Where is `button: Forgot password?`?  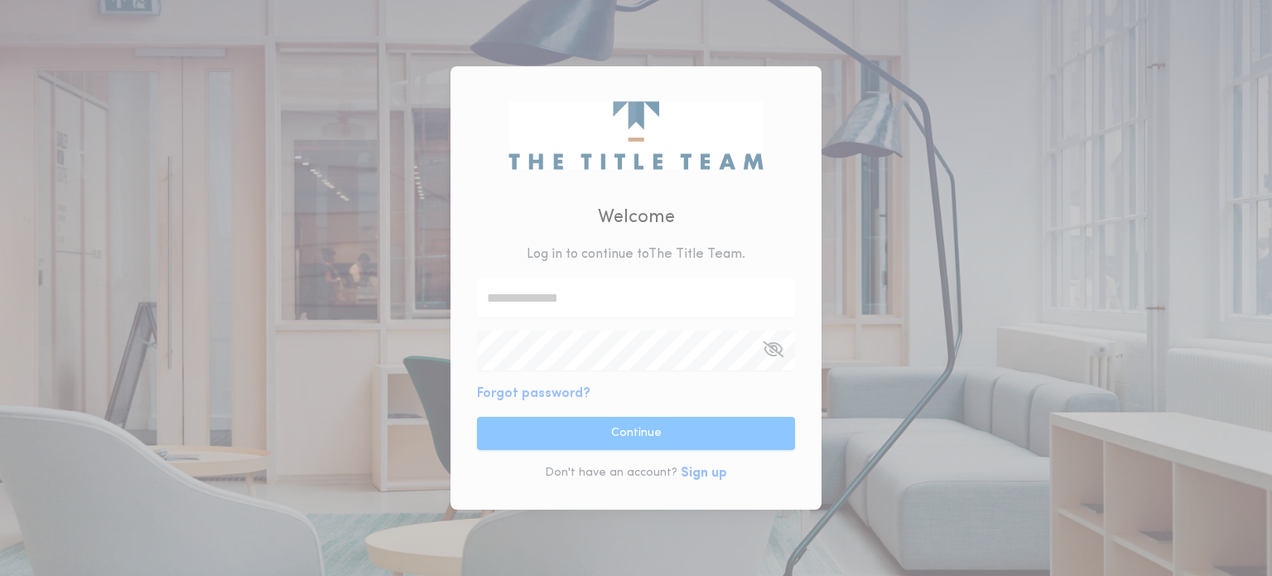 button: Forgot password? is located at coordinates (533, 393).